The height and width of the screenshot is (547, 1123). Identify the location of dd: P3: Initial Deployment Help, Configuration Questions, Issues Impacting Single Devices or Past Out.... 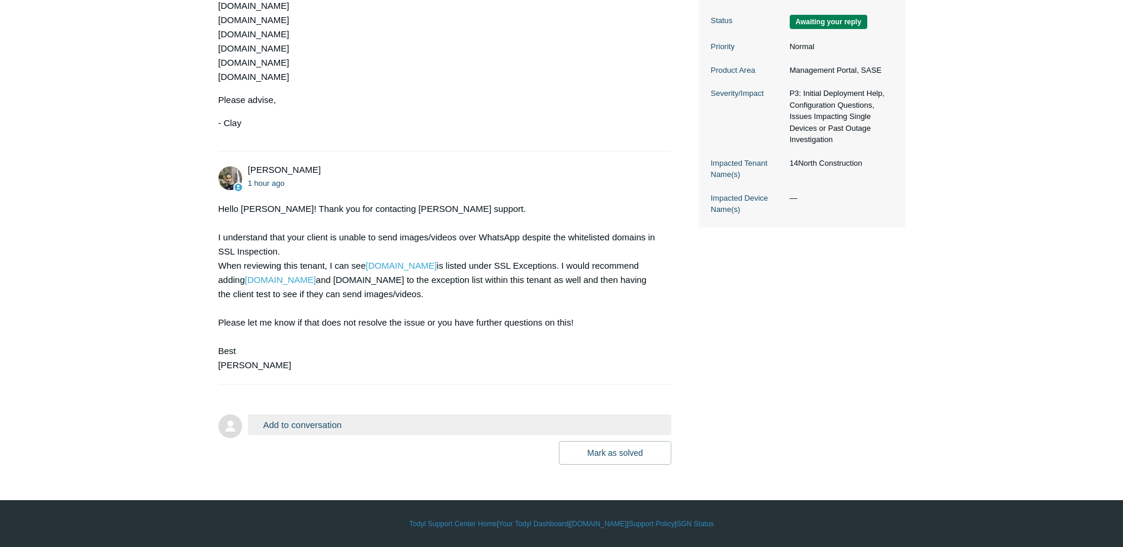
(838, 117).